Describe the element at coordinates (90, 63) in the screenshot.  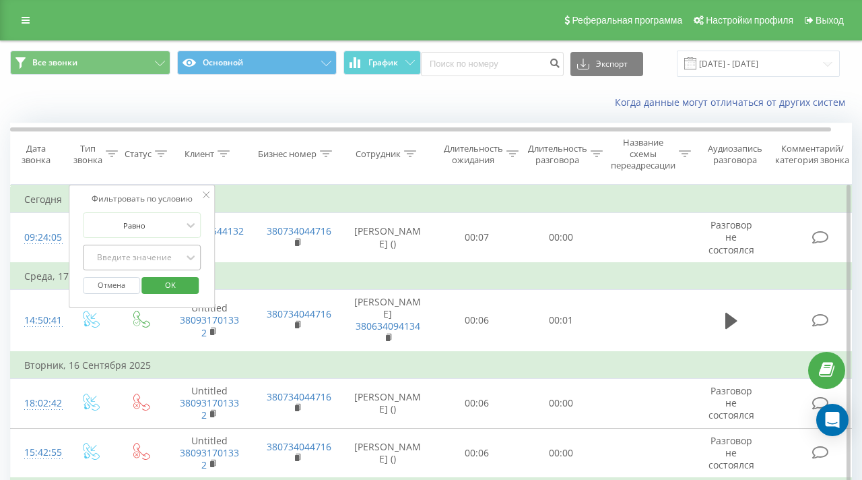
I see `button: Все звонки` at that location.